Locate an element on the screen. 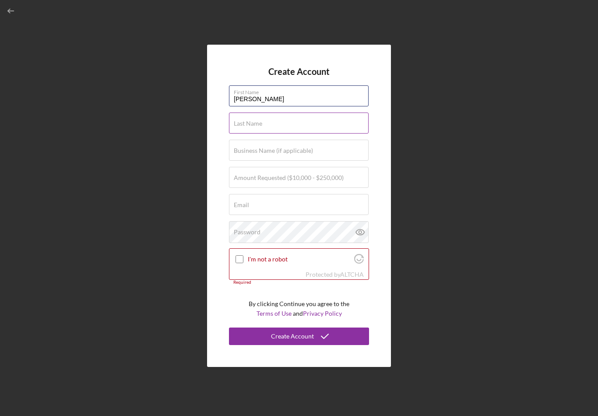 This screenshot has height=416, width=598. a: Privacy Policy is located at coordinates (322, 313).